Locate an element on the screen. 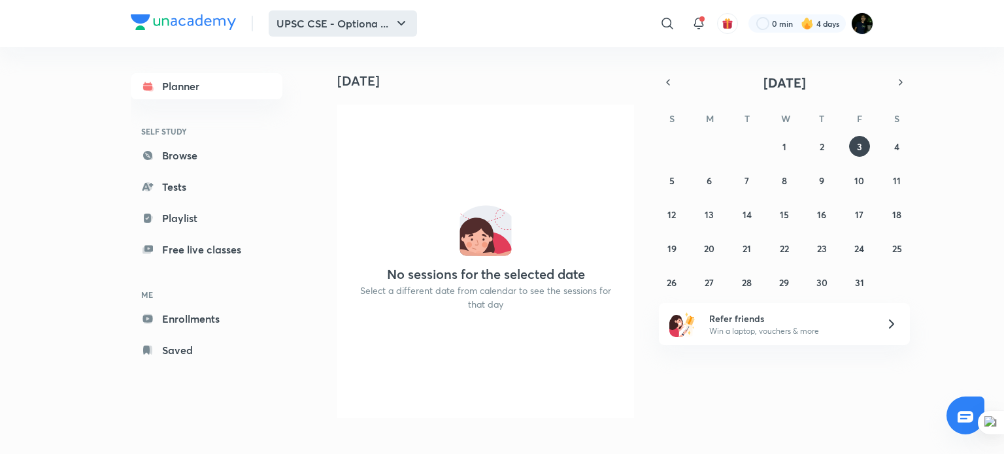 This screenshot has height=454, width=1004. button: October 21, 2025 is located at coordinates (747, 248).